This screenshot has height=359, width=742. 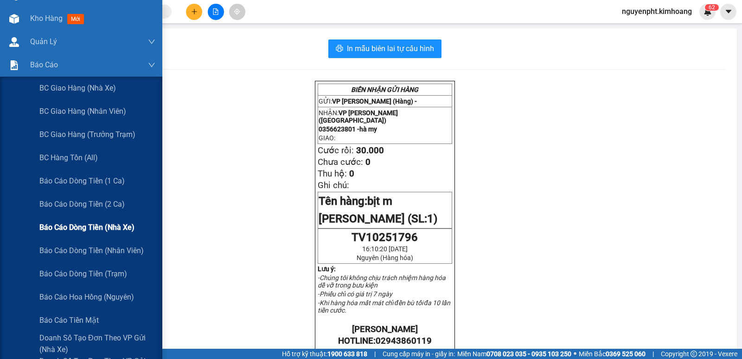 What do you see at coordinates (44, 41) in the screenshot?
I see `span: Quản Lý` at bounding box center [44, 41].